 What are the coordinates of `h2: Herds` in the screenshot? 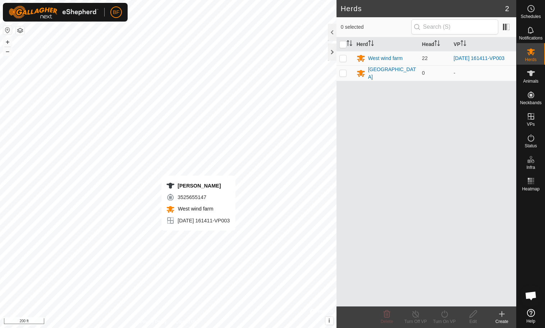 It's located at (423, 9).